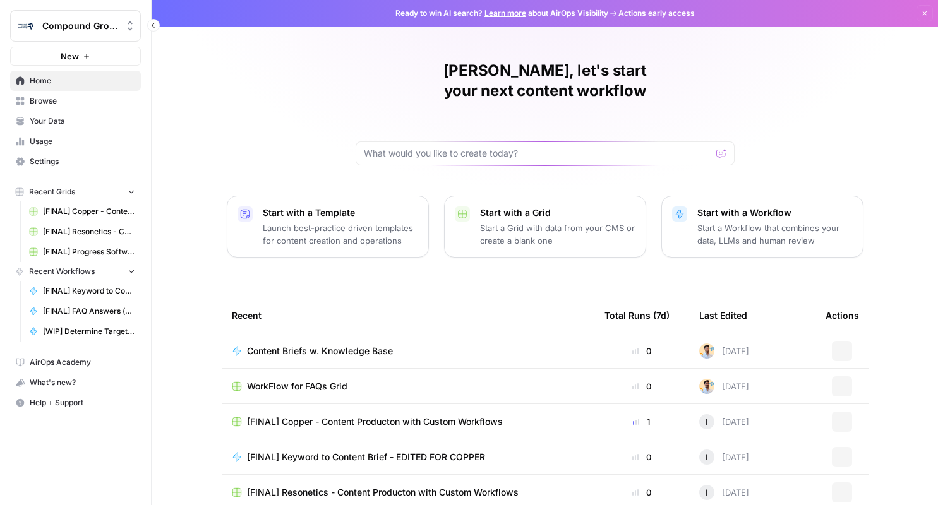 Image resolution: width=938 pixels, height=505 pixels. I want to click on span: New, so click(69, 56).